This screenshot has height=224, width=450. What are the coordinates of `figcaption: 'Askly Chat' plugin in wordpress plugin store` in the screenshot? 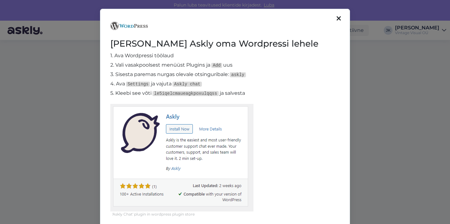 It's located at (226, 214).